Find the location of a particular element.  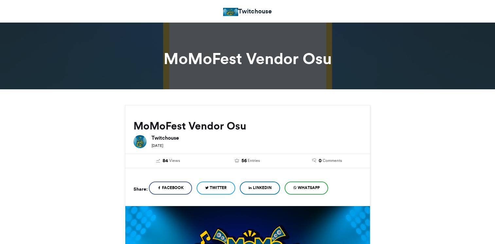

img: Twitchouse is located at coordinates (140, 142).